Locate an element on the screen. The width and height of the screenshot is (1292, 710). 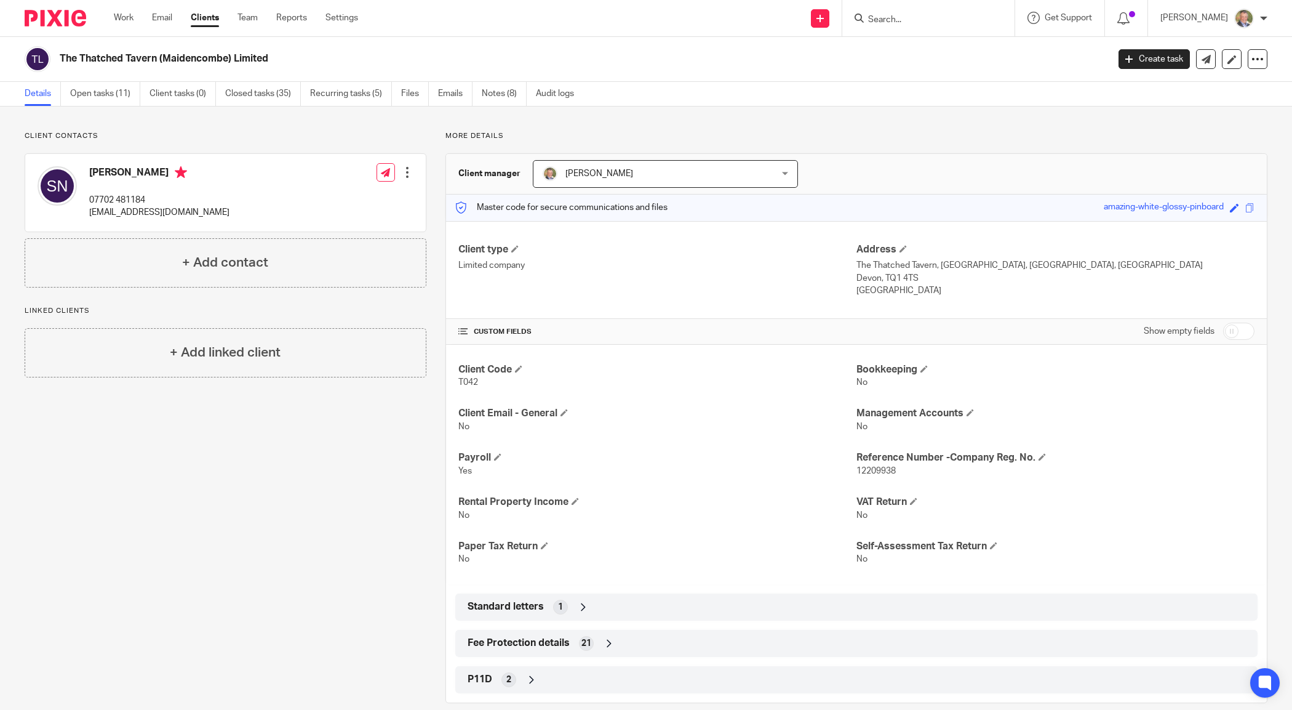
a: Reports is located at coordinates (292, 18).